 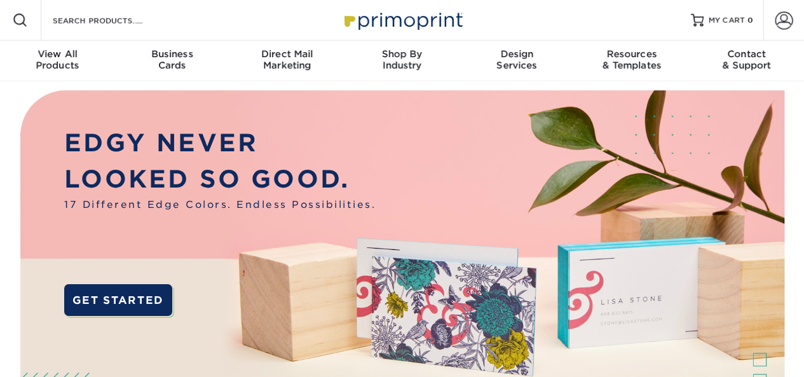 What do you see at coordinates (402, 20) in the screenshot?
I see `img: Primoprint` at bounding box center [402, 20].